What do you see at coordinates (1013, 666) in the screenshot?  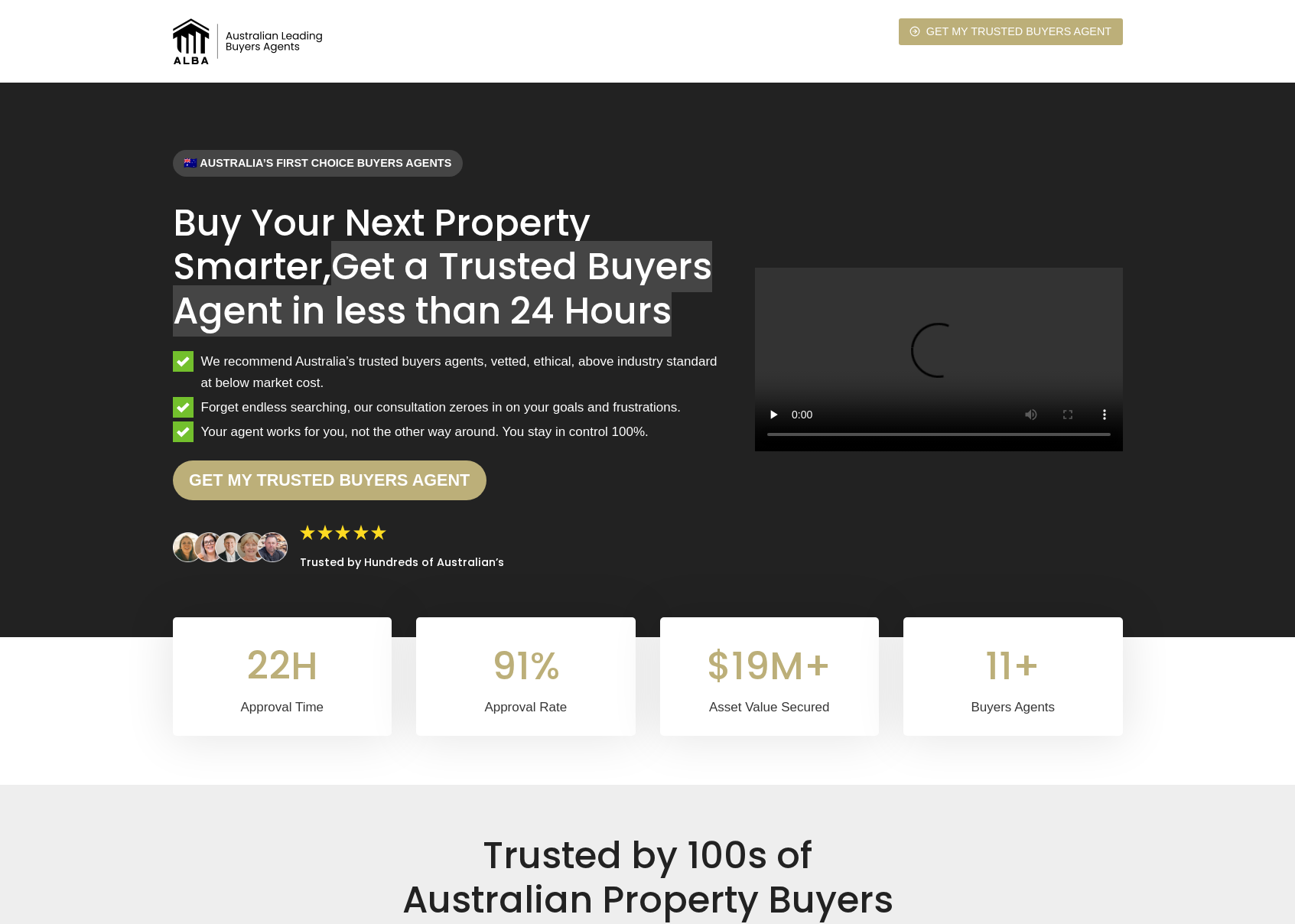 I see `div: 11+` at bounding box center [1013, 666].